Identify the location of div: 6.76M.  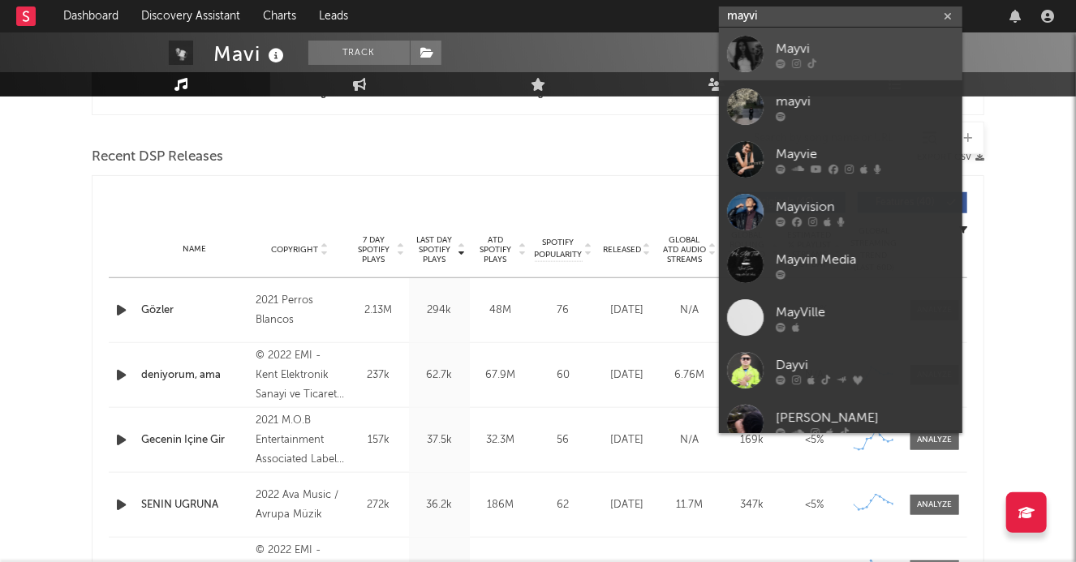
(689, 376).